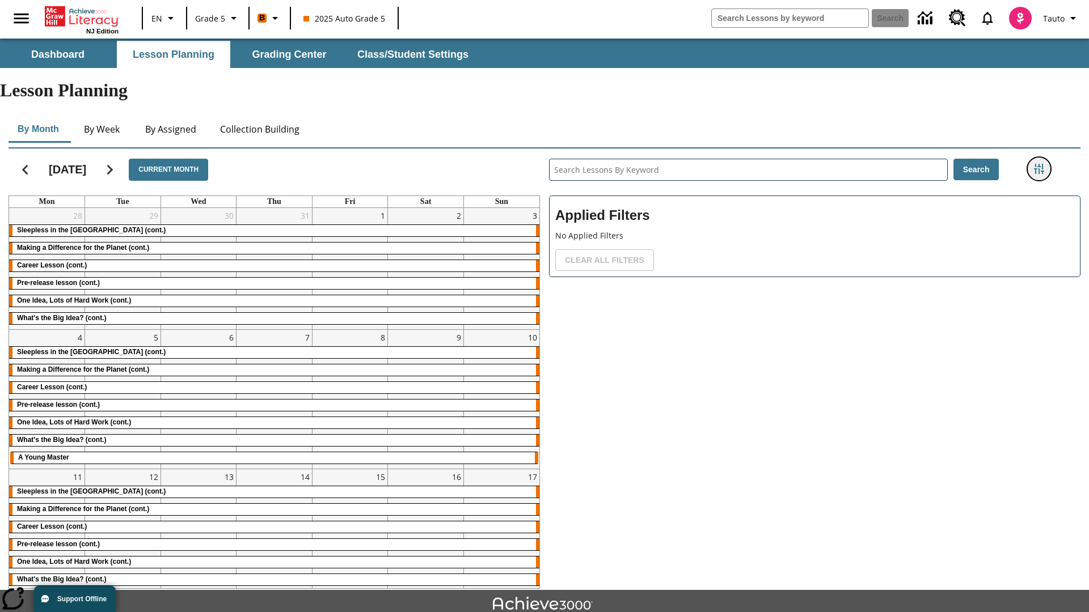 The width and height of the screenshot is (1089, 612). What do you see at coordinates (274, 530) in the screenshot?
I see `td: August 14, 2025` at bounding box center [274, 530].